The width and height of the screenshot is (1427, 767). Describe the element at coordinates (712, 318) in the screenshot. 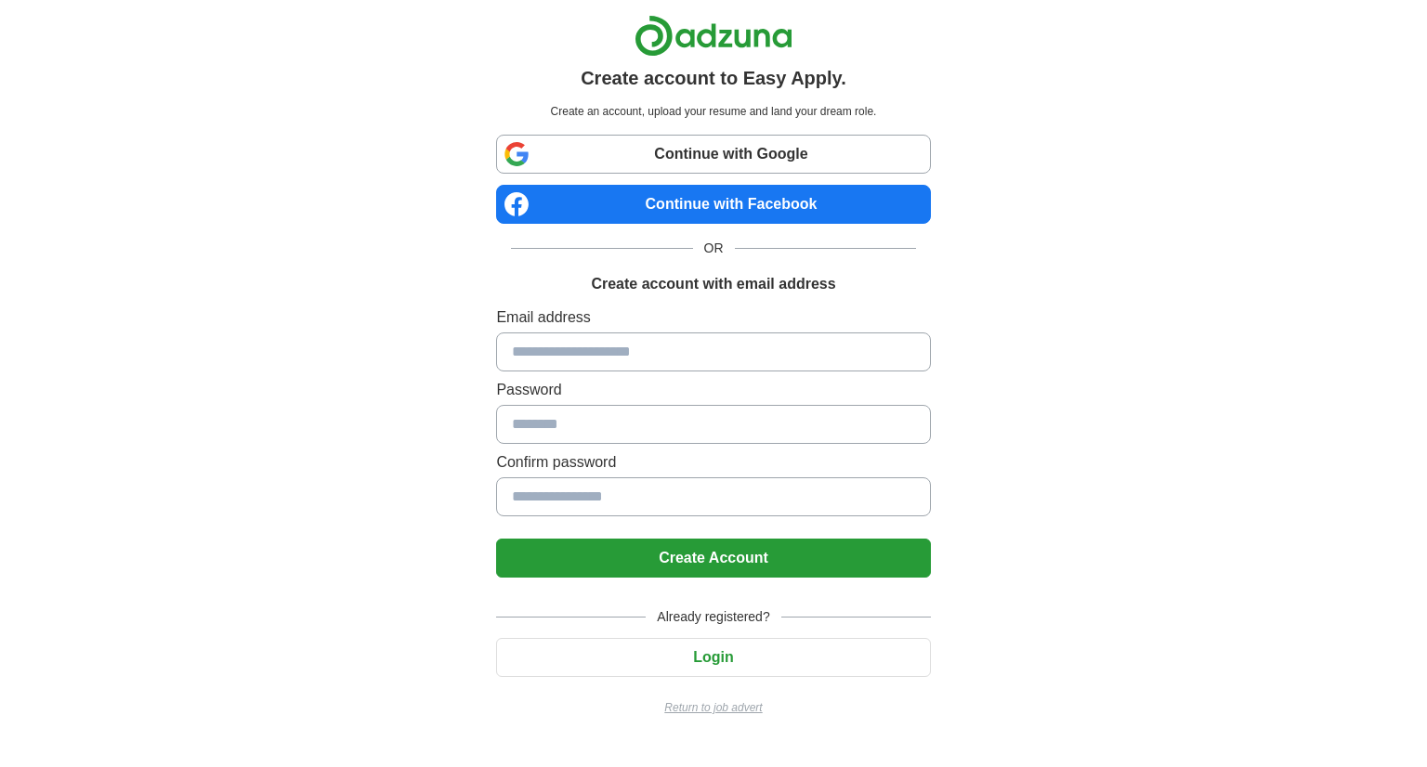

I see `label: Email address` at that location.